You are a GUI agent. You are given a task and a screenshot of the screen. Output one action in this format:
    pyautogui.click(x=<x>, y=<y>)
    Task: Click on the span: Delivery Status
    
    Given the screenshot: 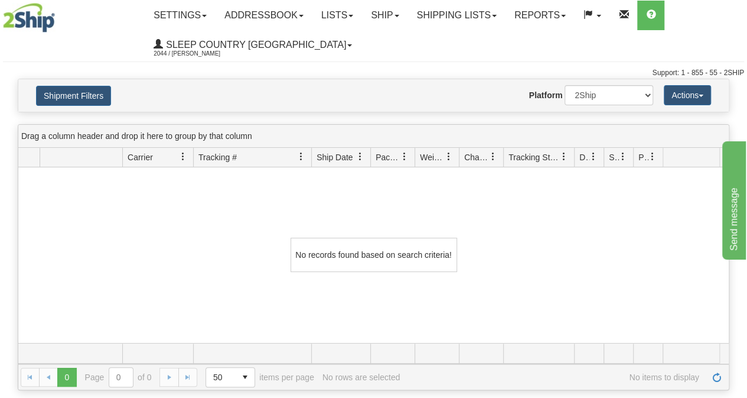 What is the action you would take?
    pyautogui.click(x=584, y=157)
    